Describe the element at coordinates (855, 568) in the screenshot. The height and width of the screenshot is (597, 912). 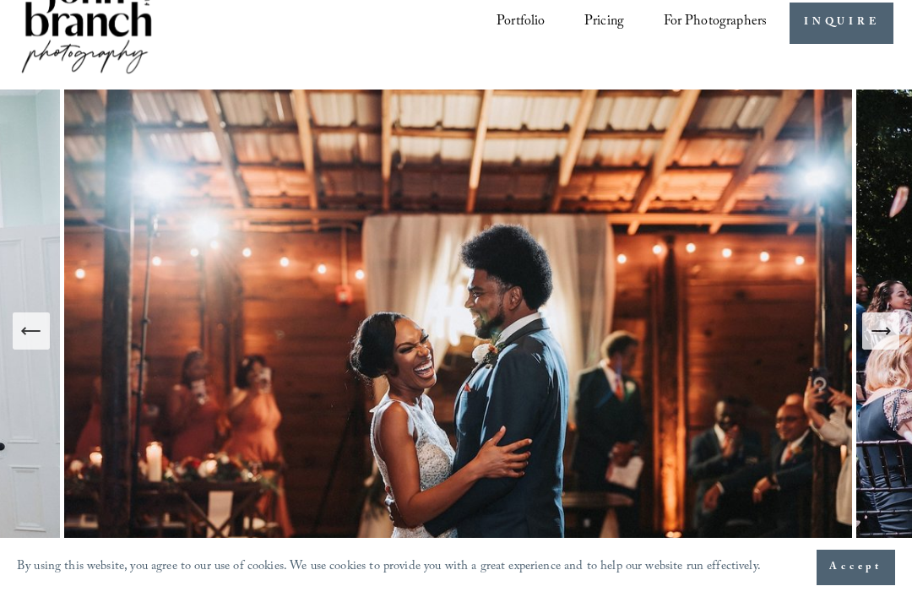
I see `button: Accept` at that location.